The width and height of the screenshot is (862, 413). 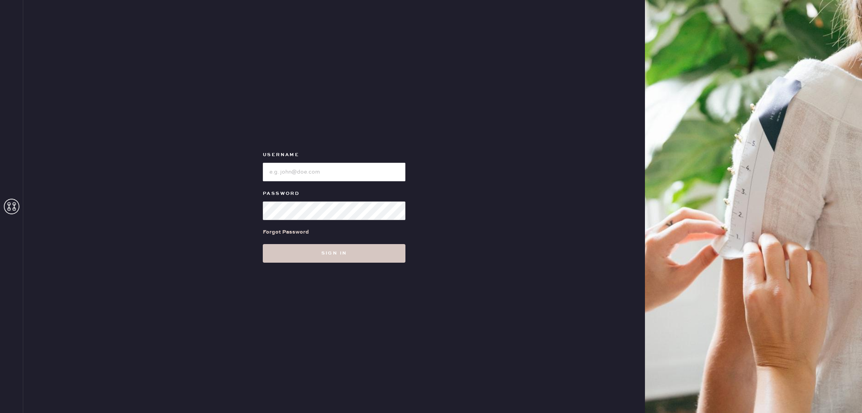 I want to click on a: Forgot Password, so click(x=286, y=232).